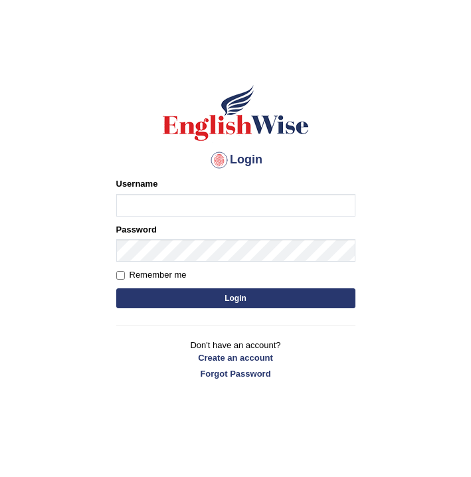 The image size is (471, 477). What do you see at coordinates (236, 359) in the screenshot?
I see `p: Don't have an account?` at bounding box center [236, 359].